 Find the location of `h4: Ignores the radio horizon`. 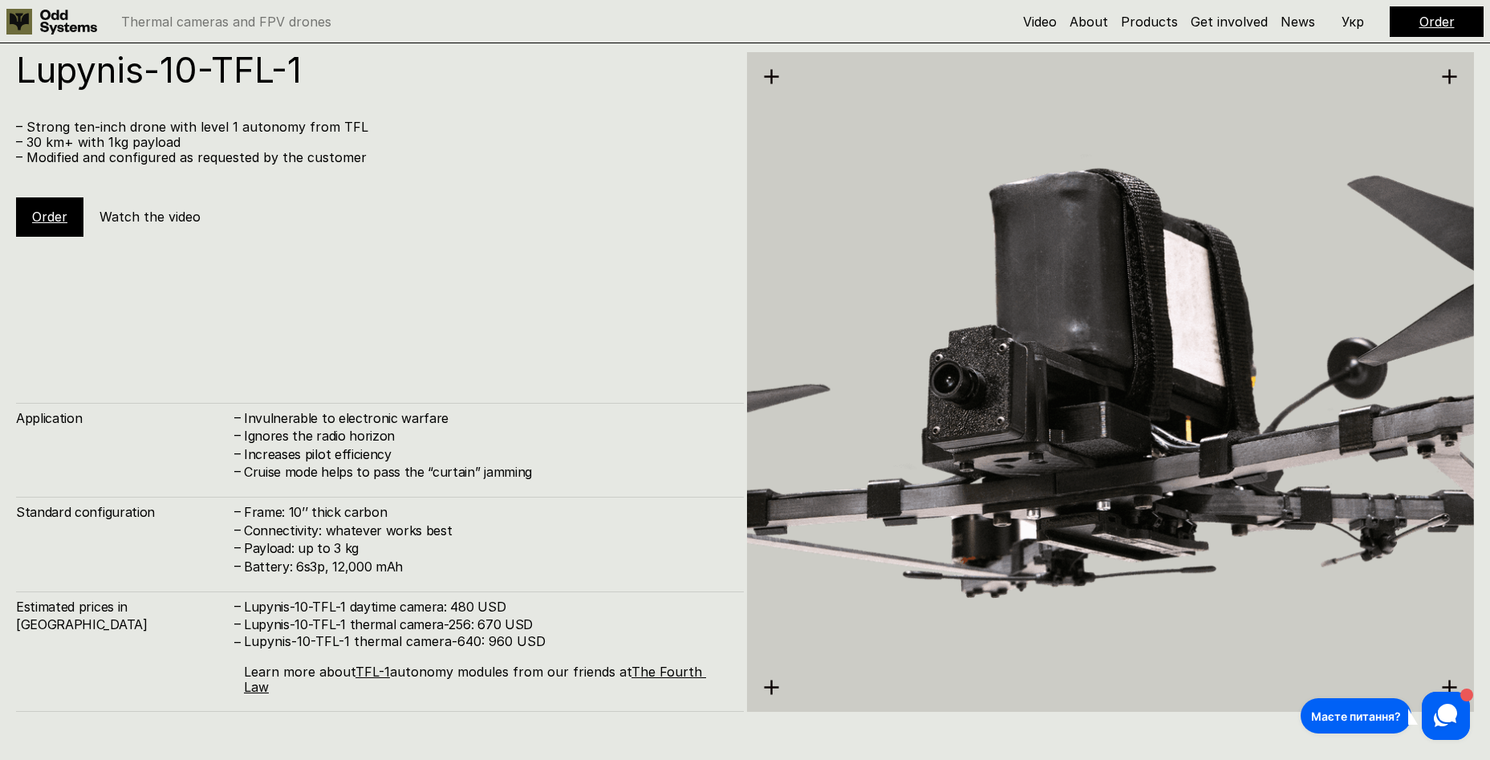

h4: Ignores the radio horizon is located at coordinates (485, 436).